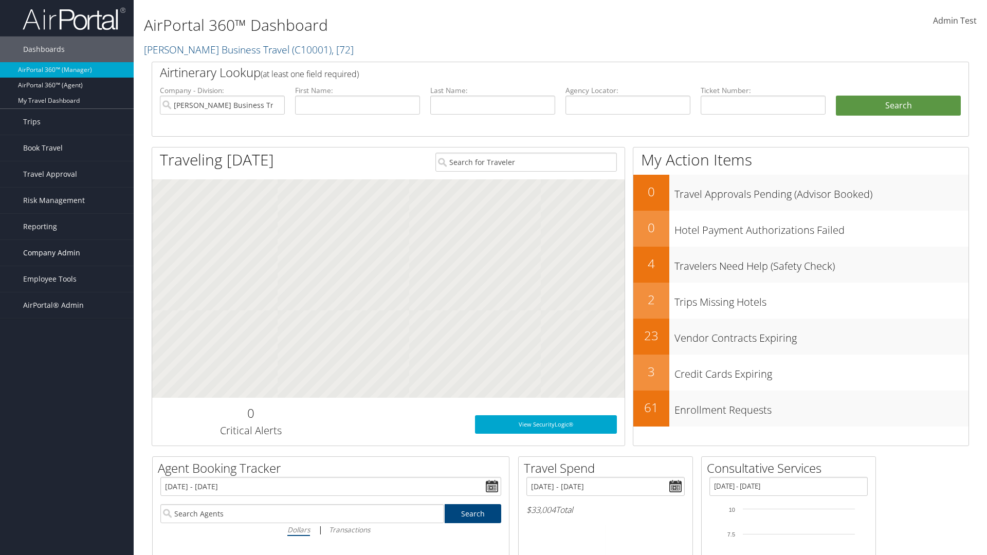 This screenshot has height=555, width=987. I want to click on h2: 2, so click(651, 300).